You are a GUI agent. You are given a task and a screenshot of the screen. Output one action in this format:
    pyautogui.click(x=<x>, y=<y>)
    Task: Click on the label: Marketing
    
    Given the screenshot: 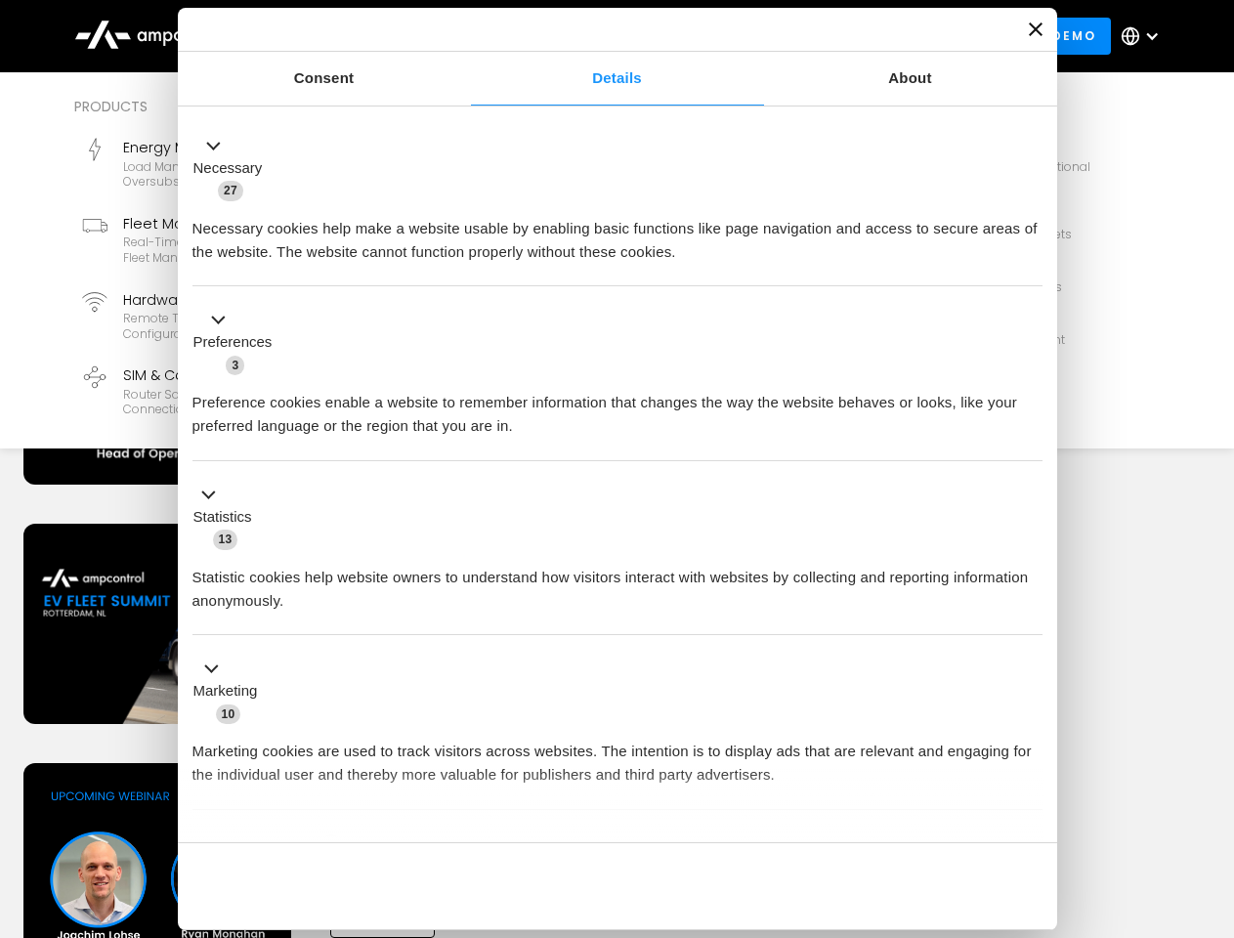 What is the action you would take?
    pyautogui.click(x=226, y=691)
    